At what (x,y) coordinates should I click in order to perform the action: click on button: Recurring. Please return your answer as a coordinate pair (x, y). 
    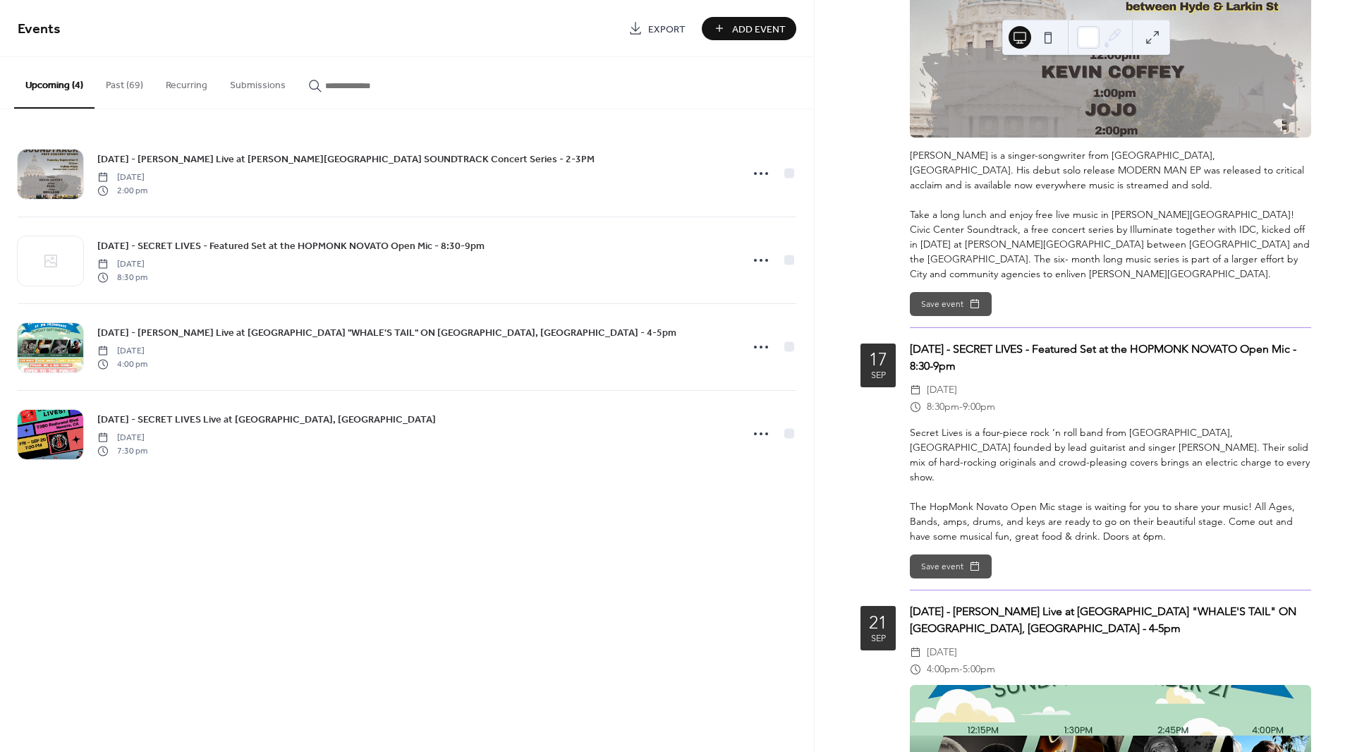
    Looking at the image, I should click on (186, 82).